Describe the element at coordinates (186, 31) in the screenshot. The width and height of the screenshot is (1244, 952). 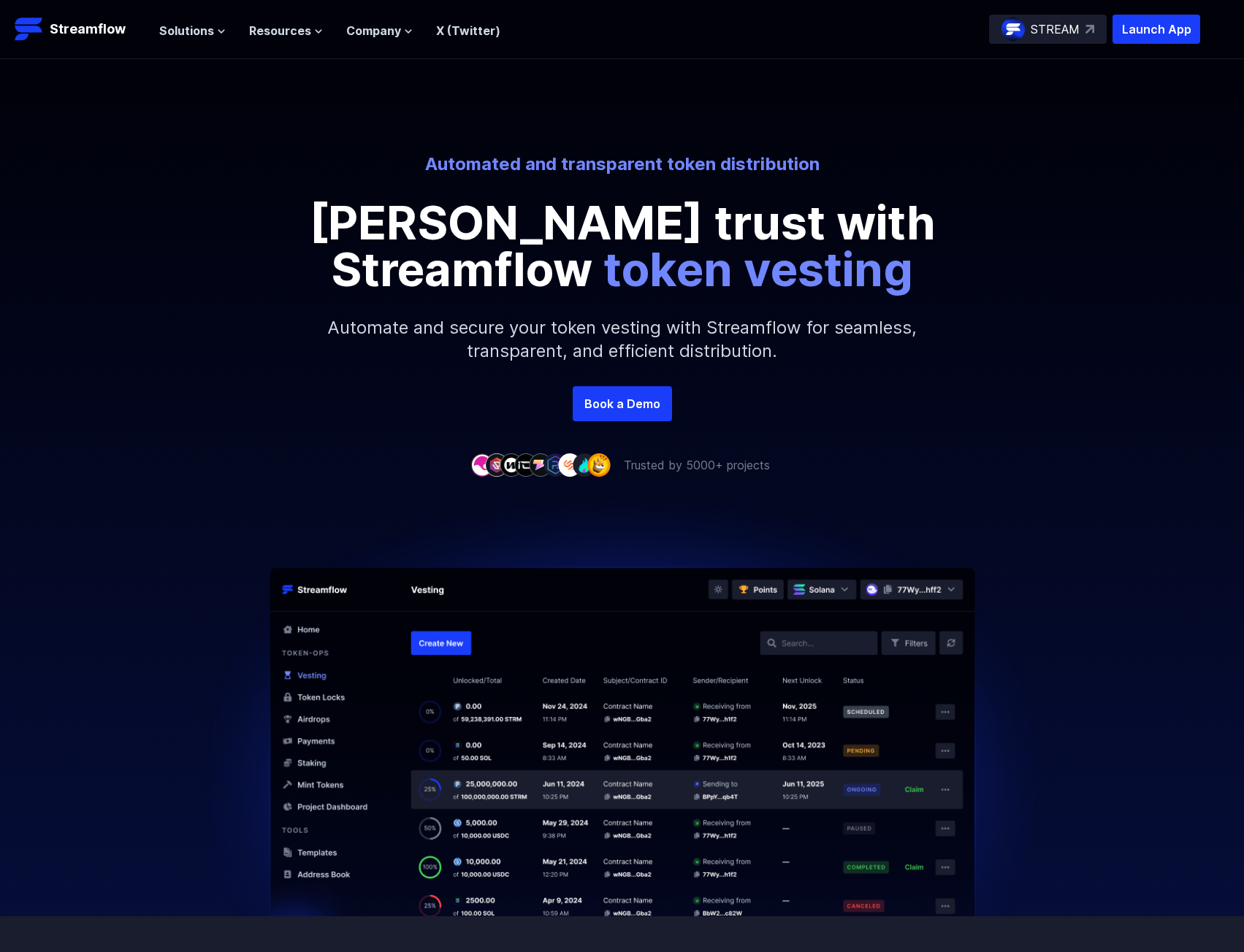
I see `span: Solutions` at that location.